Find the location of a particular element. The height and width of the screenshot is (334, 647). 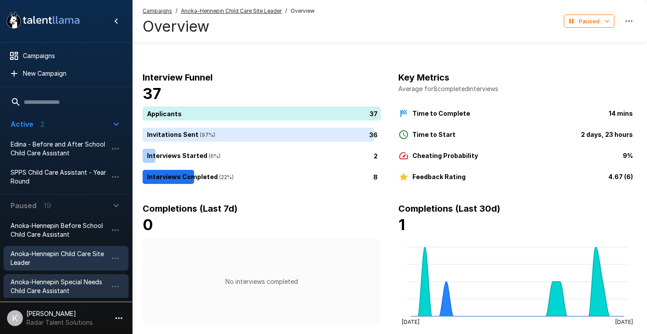

b: 4.67 (6) is located at coordinates (621, 177).